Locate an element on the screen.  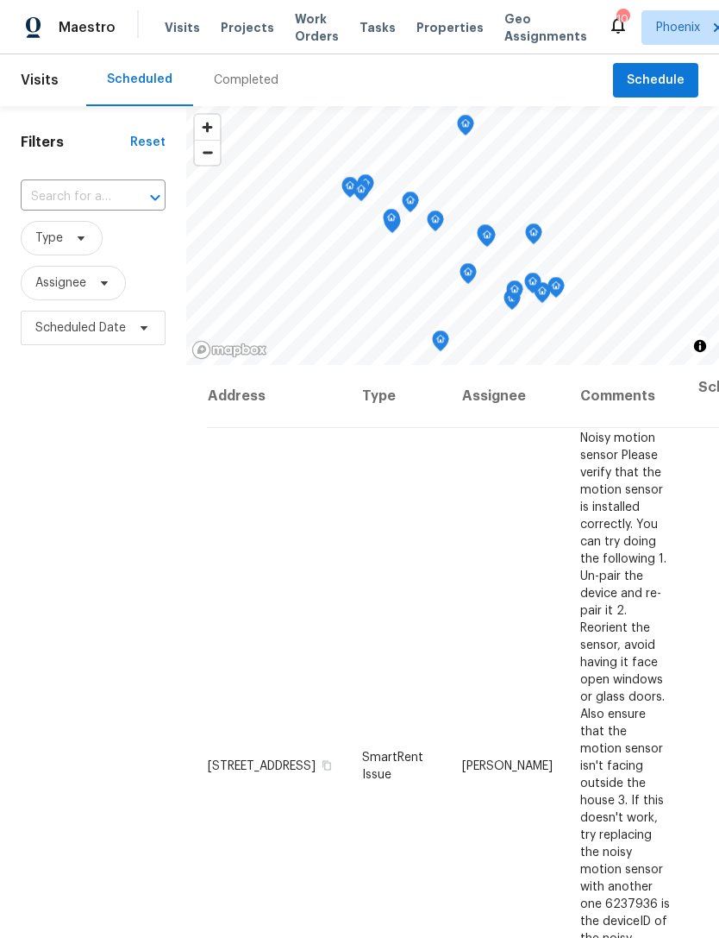
span: Properties is located at coordinates (450, 28).